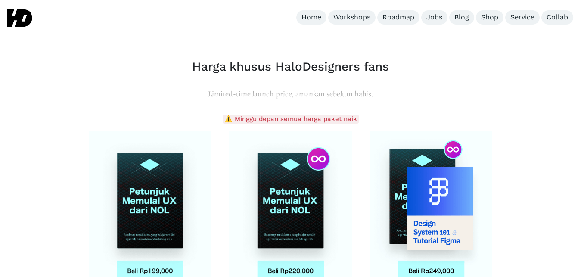  Describe the element at coordinates (352, 17) in the screenshot. I see `div: Workshops` at that location.